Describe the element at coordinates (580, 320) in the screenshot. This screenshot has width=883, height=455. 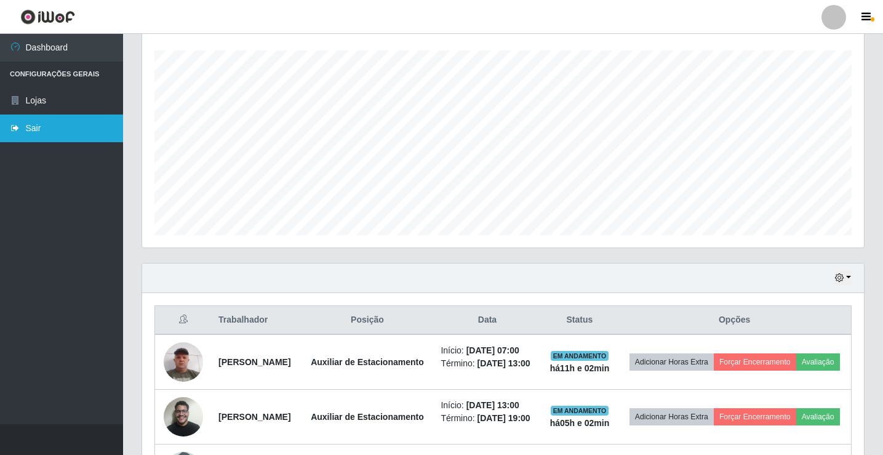
I see `th: Status` at that location.